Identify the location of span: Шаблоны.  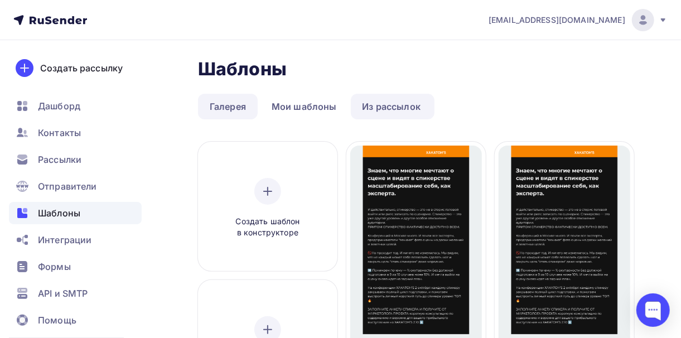
(59, 213).